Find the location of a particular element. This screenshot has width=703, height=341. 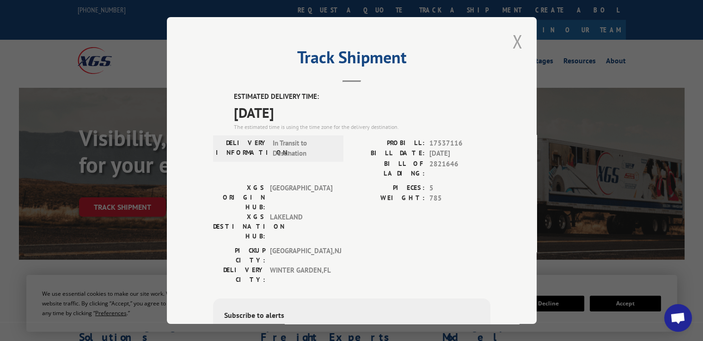

span: 5 is located at coordinates (460, 188).